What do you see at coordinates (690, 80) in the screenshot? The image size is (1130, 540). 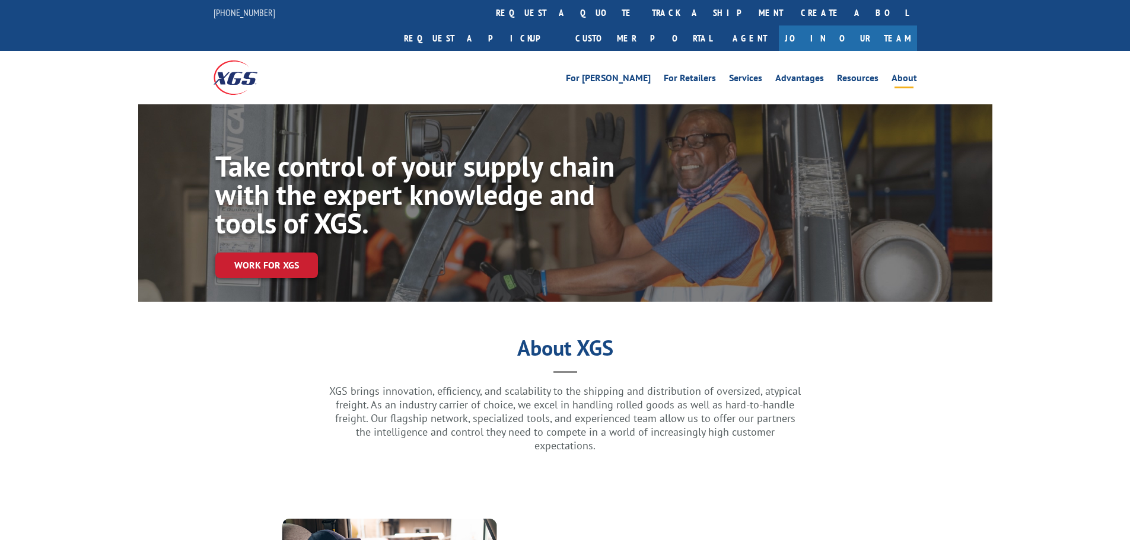 I see `a: For Retailers` at bounding box center [690, 80].